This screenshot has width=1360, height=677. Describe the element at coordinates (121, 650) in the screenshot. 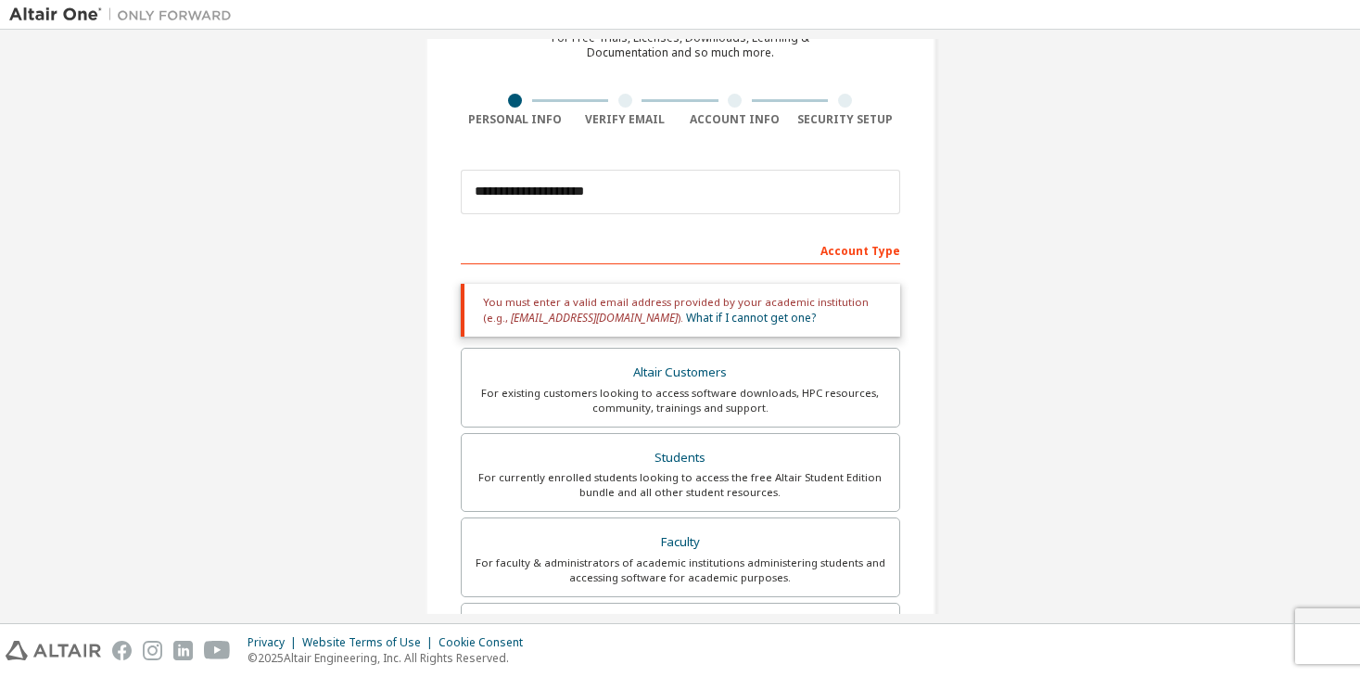

I see `img: facebook.svg` at that location.